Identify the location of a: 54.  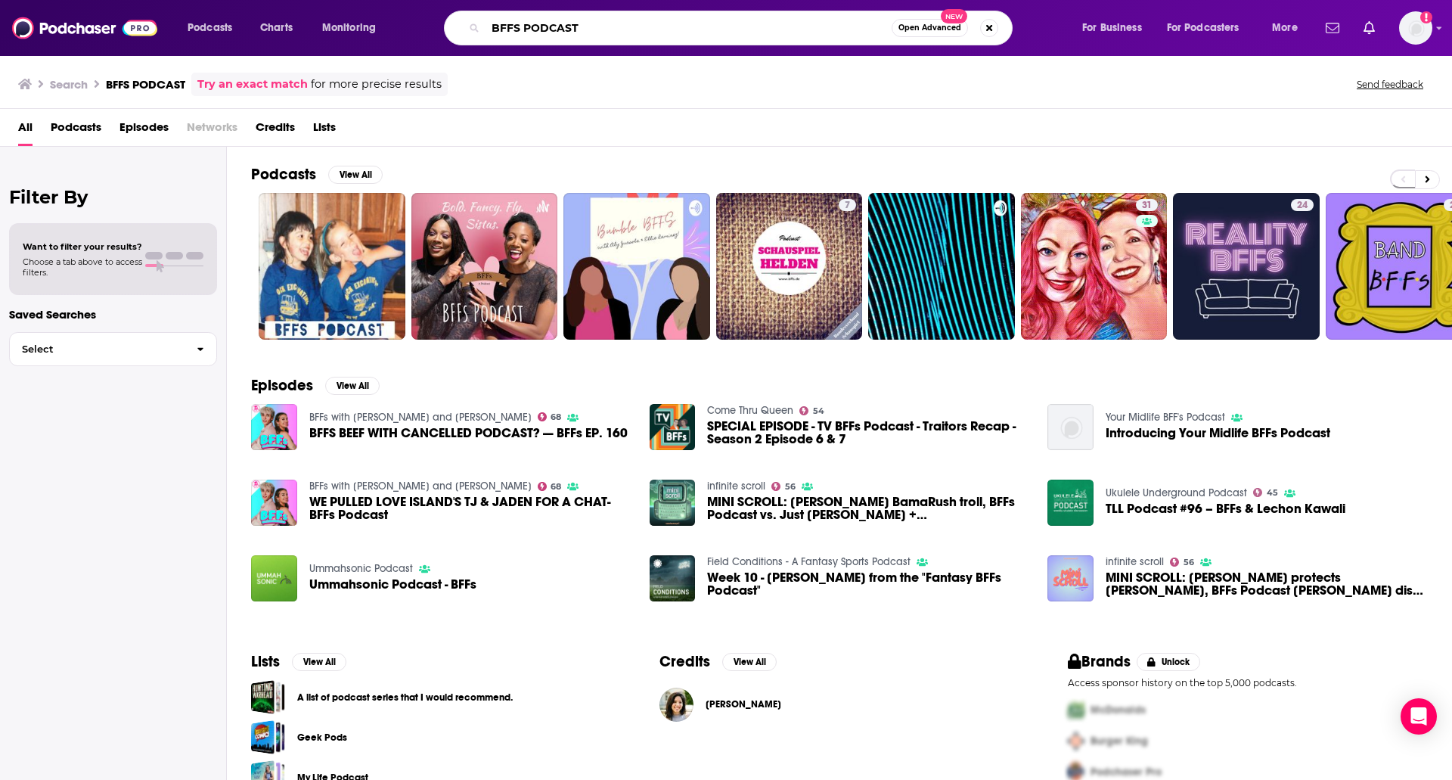
(812, 411).